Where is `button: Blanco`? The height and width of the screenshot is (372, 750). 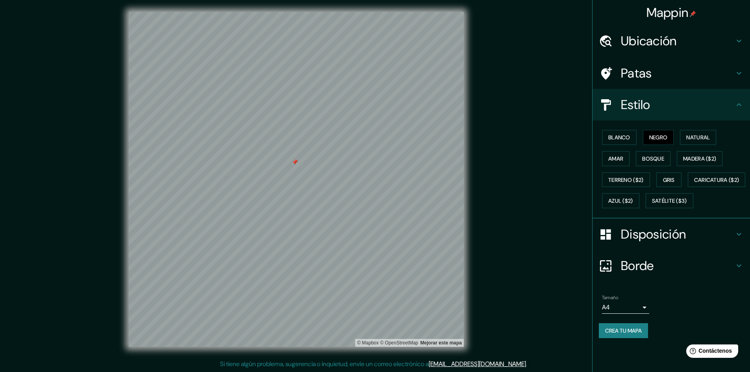 button: Blanco is located at coordinates (620, 137).